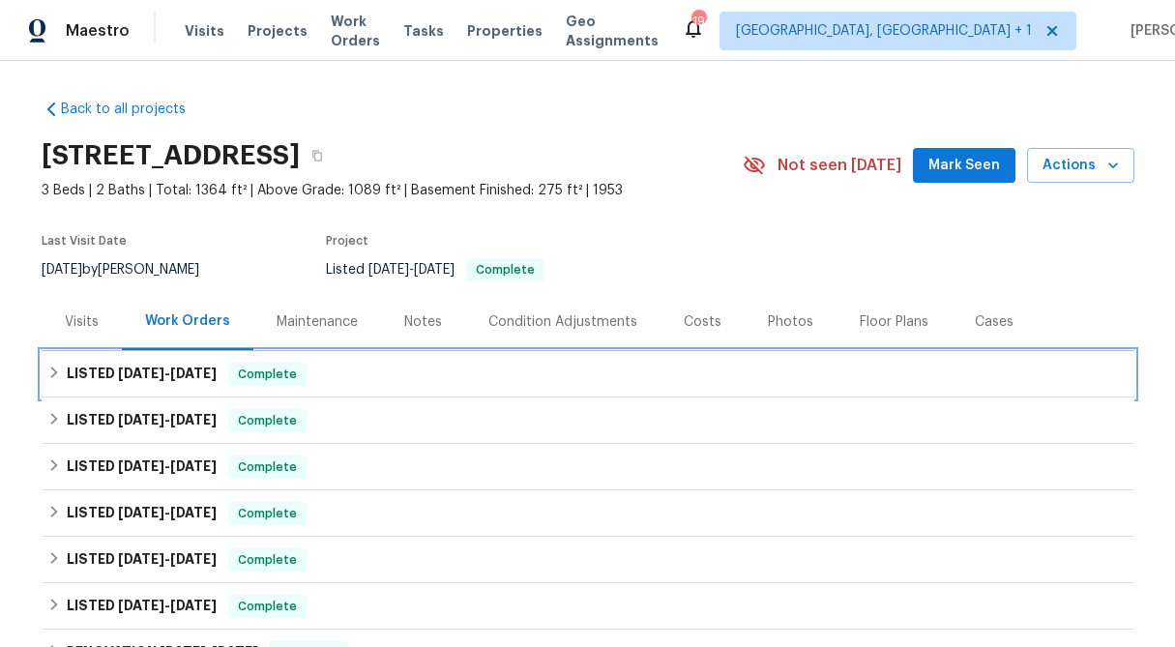  Describe the element at coordinates (98, 31) in the screenshot. I see `span: Maestro` at that location.